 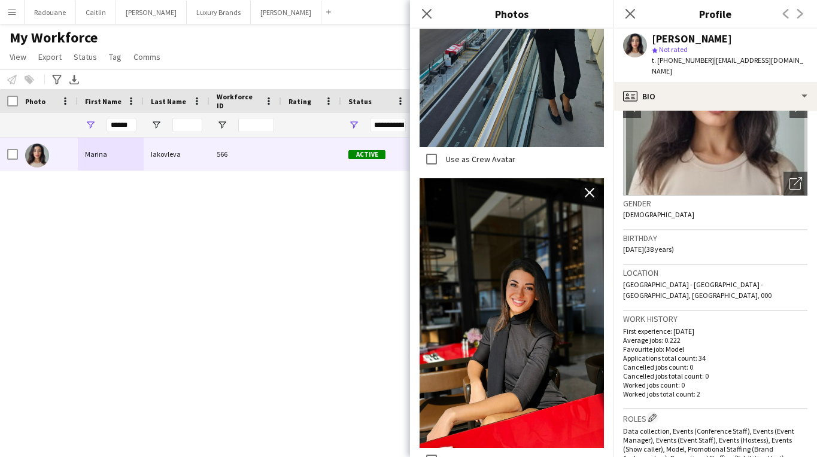 I want to click on span: Not rated, so click(x=673, y=49).